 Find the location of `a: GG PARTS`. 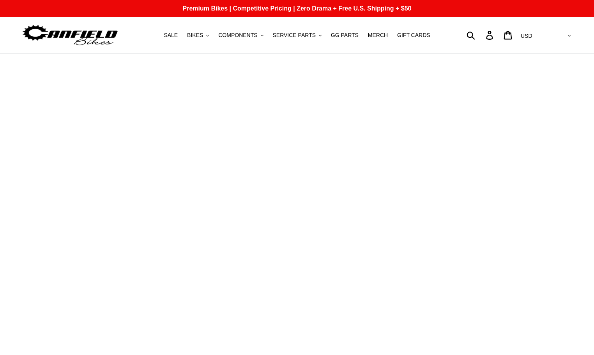

a: GG PARTS is located at coordinates (345, 35).